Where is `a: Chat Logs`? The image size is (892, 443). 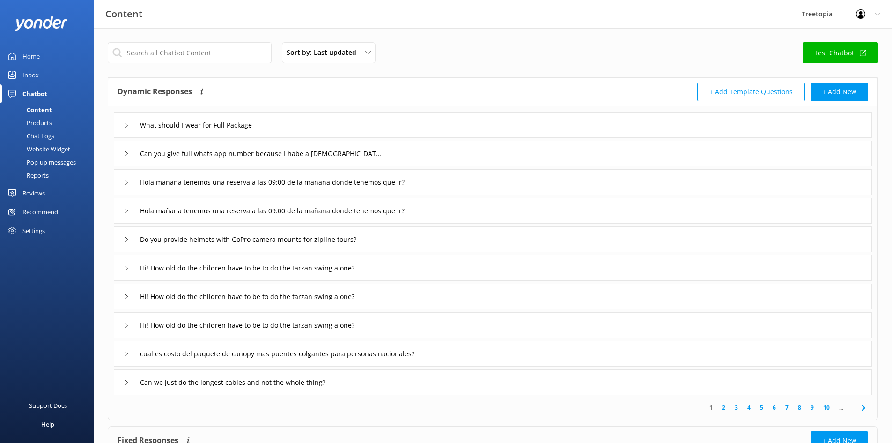
a: Chat Logs is located at coordinates (50, 136).